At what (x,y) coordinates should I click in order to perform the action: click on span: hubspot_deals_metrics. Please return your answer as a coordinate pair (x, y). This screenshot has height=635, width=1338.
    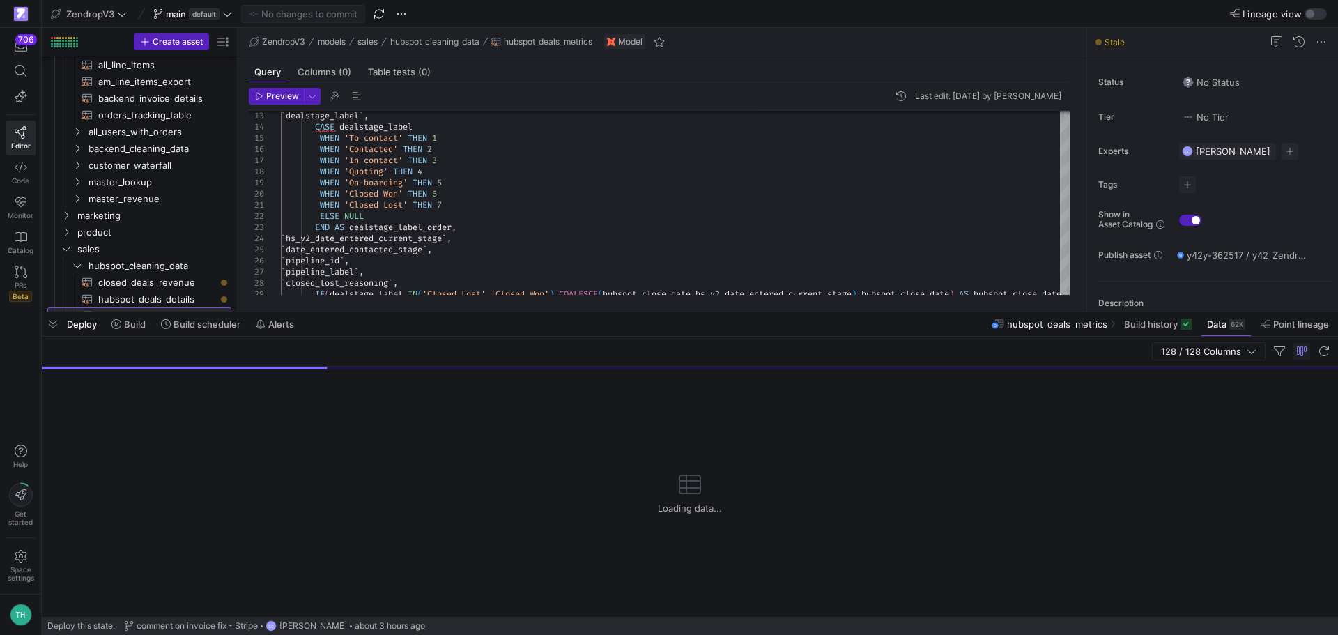
    Looking at the image, I should click on (548, 42).